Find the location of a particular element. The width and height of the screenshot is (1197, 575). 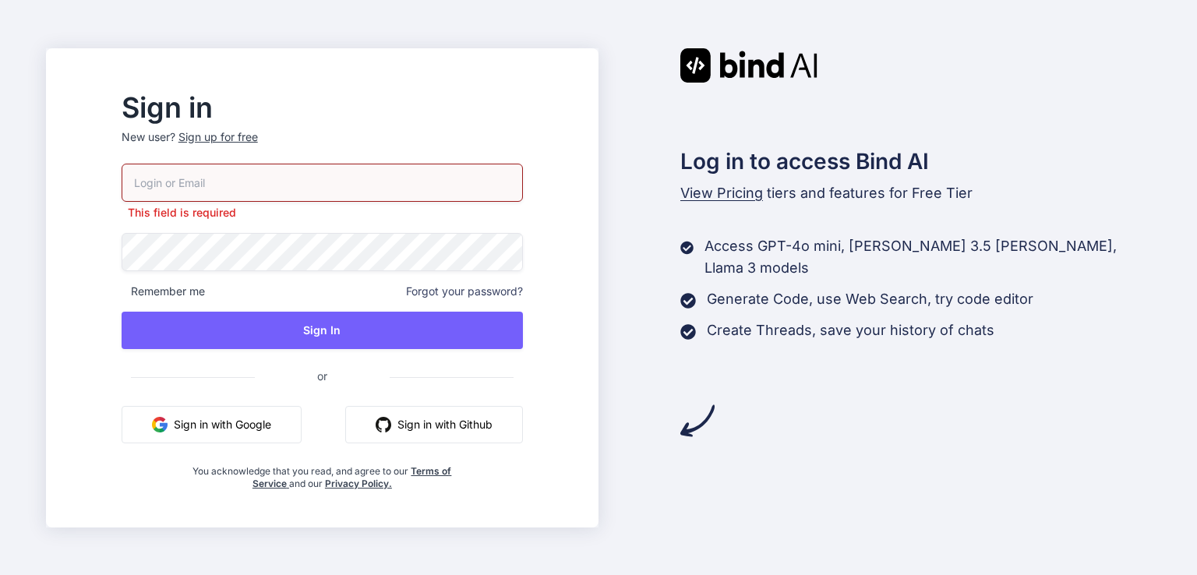

p: Create Threads, save your history of chats is located at coordinates (850, 330).